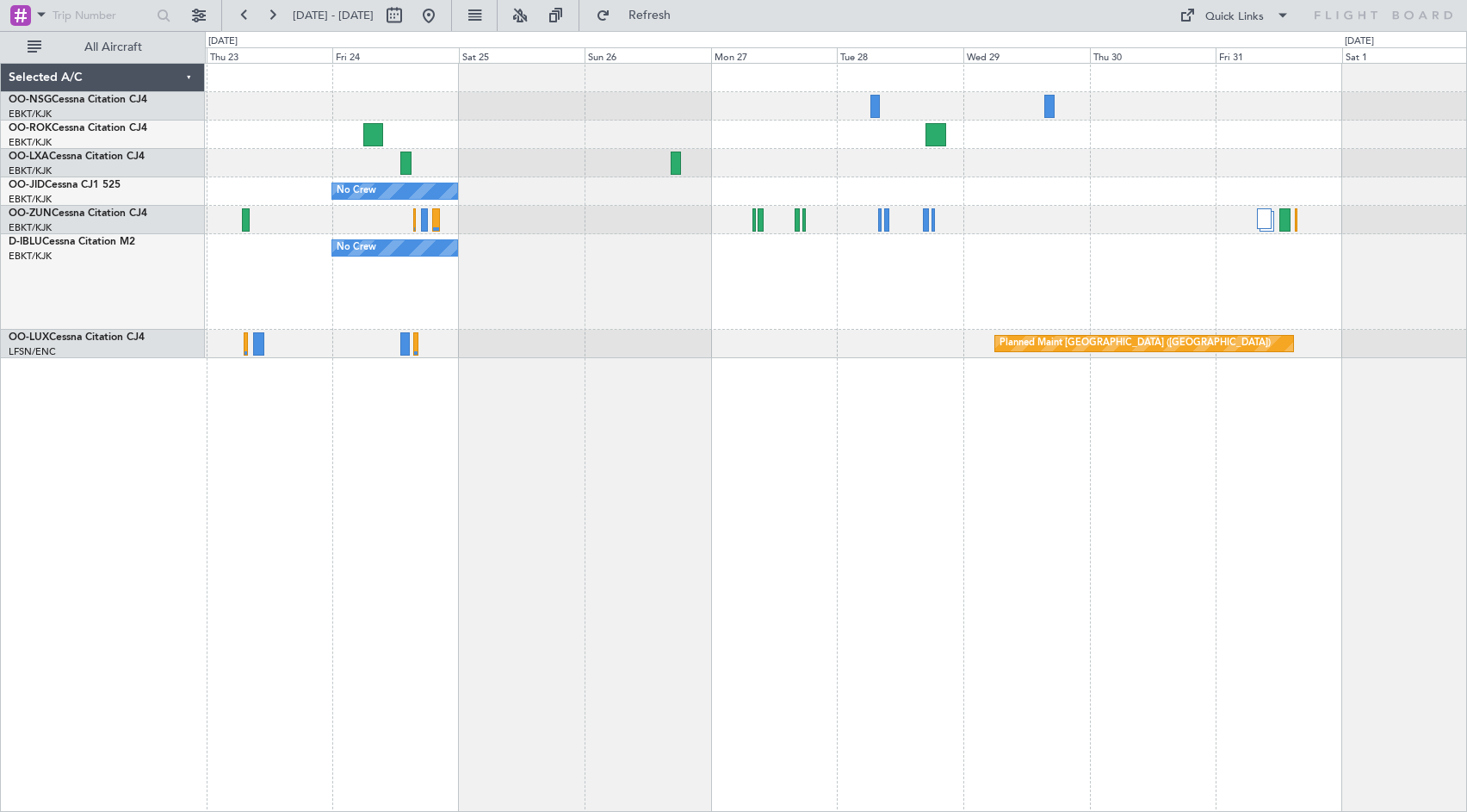 The height and width of the screenshot is (812, 1467). Describe the element at coordinates (77, 157) in the screenshot. I see `a: OO-LXACessna Citation CJ4` at that location.